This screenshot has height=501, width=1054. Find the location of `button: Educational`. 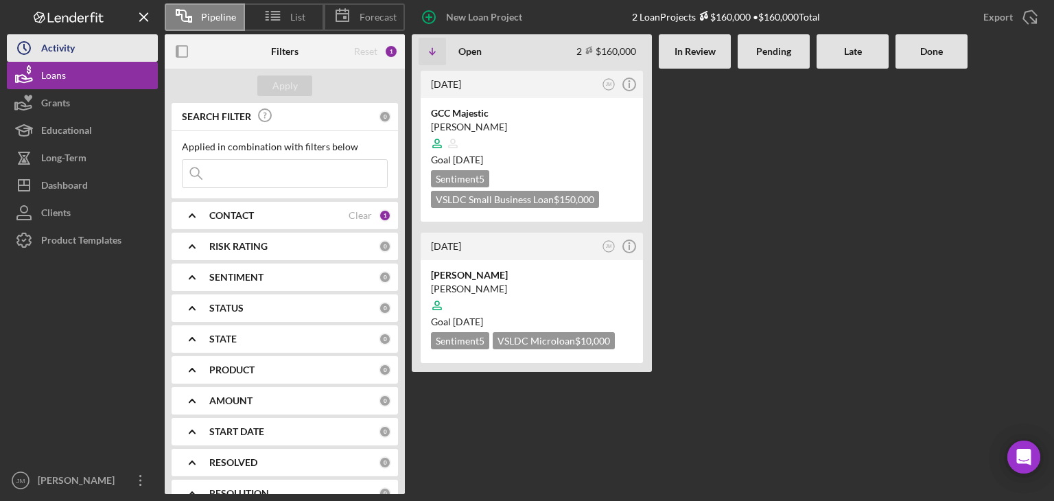

button: Educational is located at coordinates (82, 130).